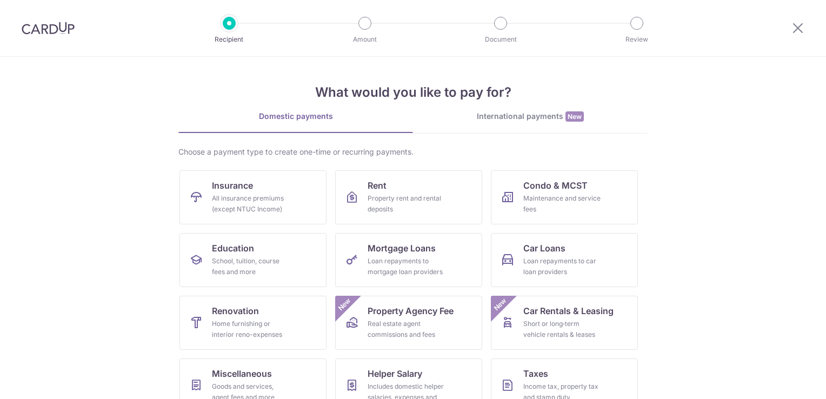  I want to click on p: Review, so click(637, 39).